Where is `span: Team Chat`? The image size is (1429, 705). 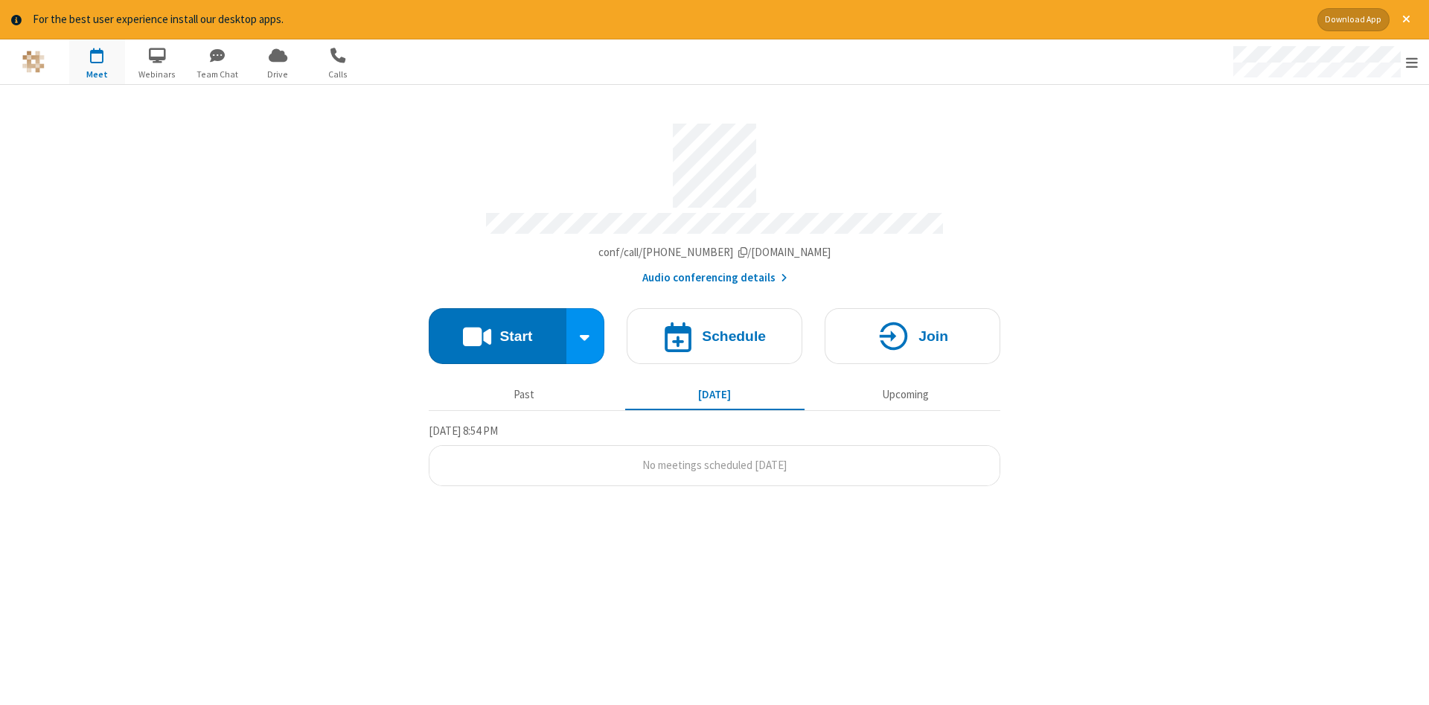
span: Team Chat is located at coordinates (217, 74).